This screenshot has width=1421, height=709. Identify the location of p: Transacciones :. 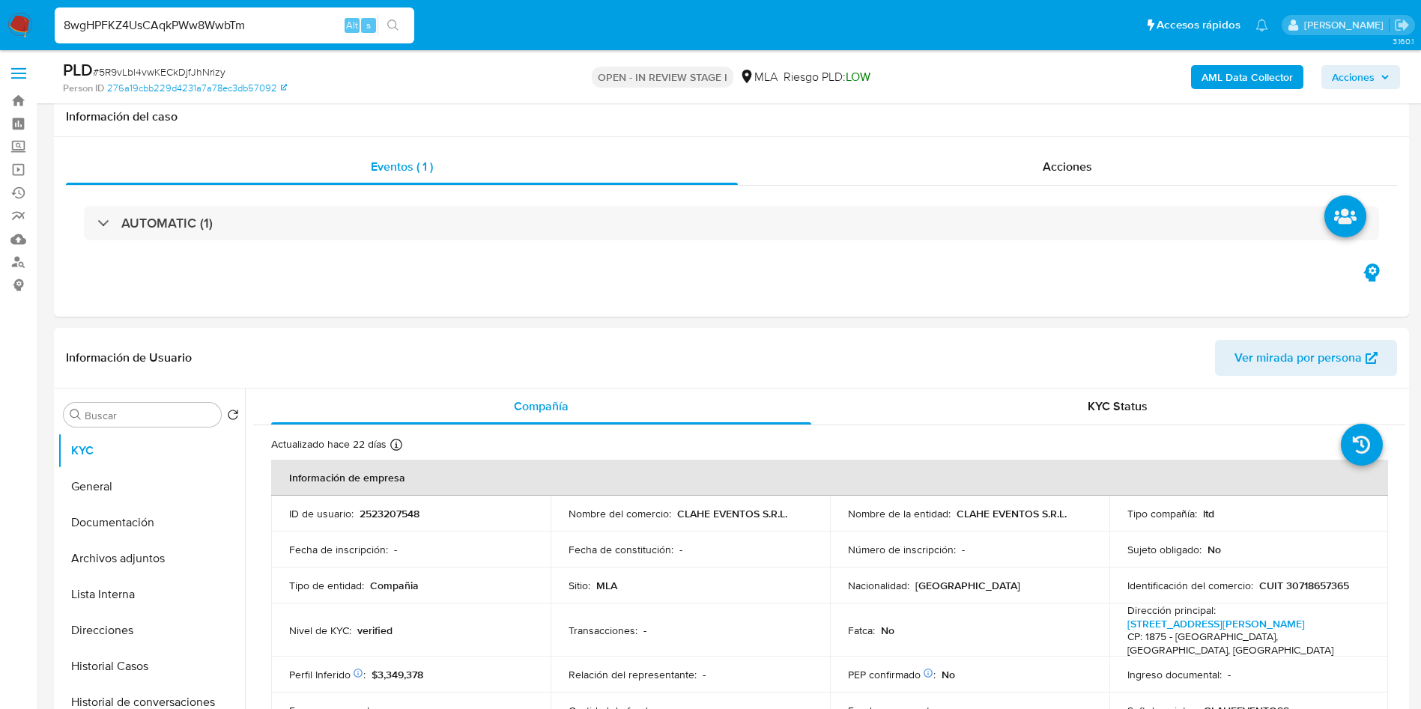
(603, 631).